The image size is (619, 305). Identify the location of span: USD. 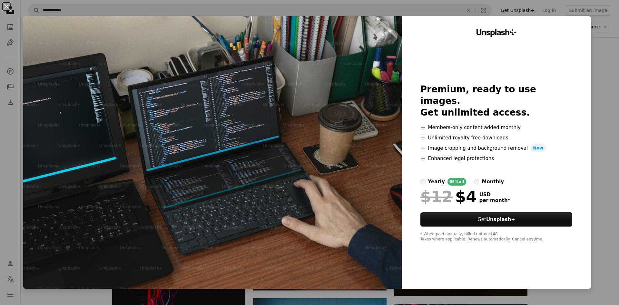
(495, 194).